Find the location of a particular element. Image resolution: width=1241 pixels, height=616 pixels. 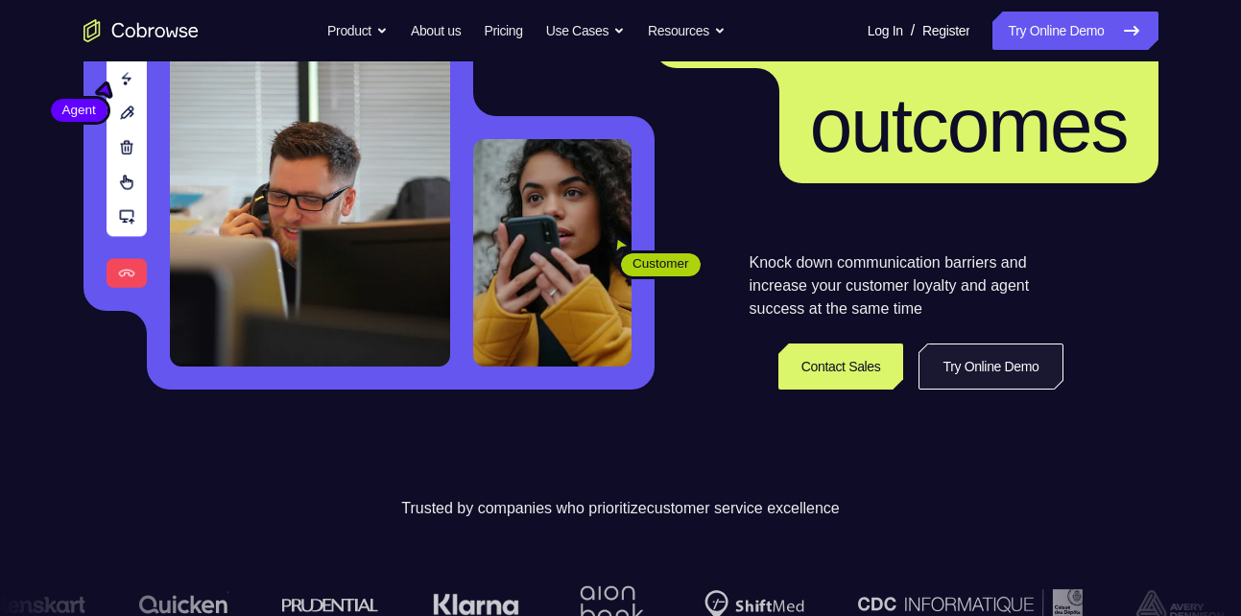

a: Register is located at coordinates (945, 31).